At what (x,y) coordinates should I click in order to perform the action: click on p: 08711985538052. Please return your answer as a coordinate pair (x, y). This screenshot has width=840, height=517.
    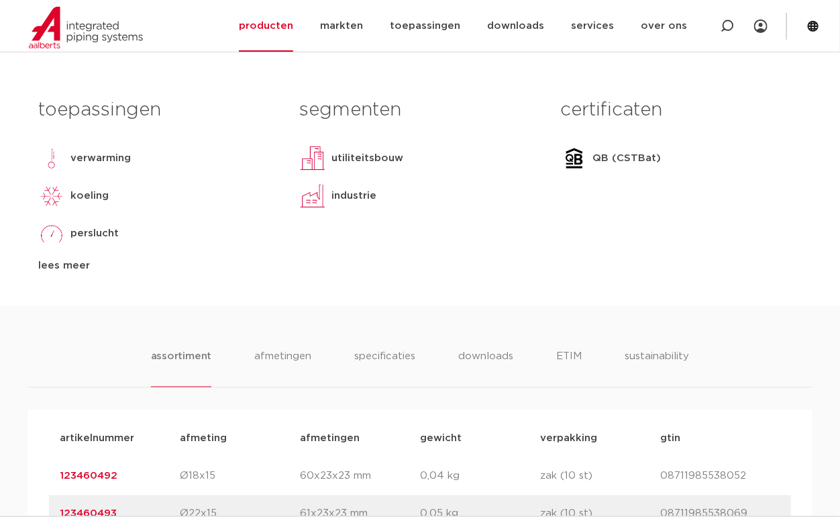
    Looking at the image, I should click on (720, 476).